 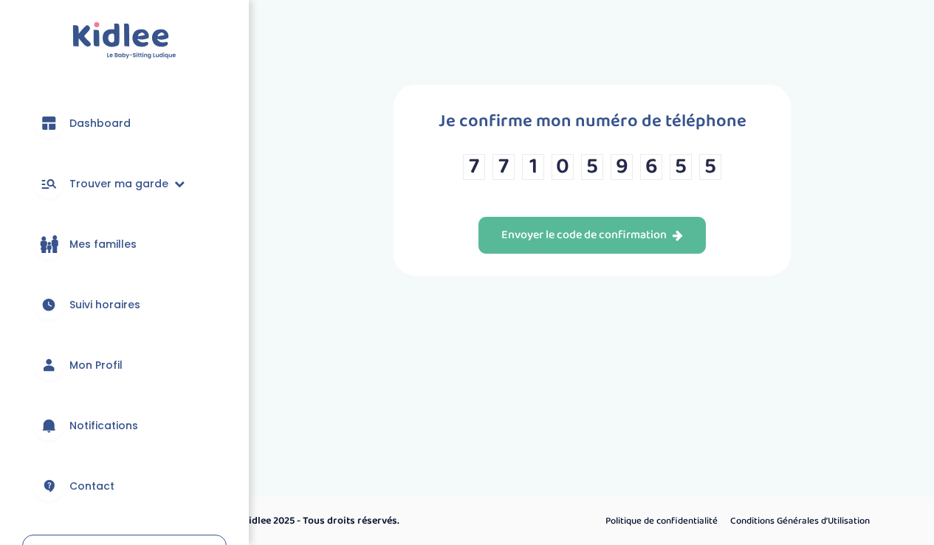 I want to click on a: Trouver ma garde, so click(x=124, y=184).